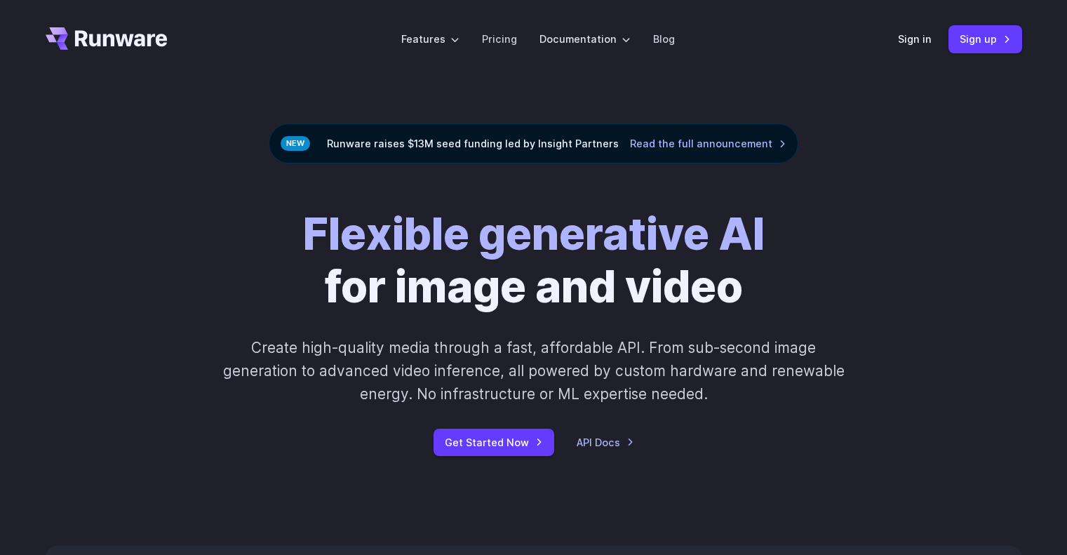  What do you see at coordinates (533, 143) in the screenshot?
I see `div: Runware raises $13M seed funding led by Insight Partners` at bounding box center [533, 143].